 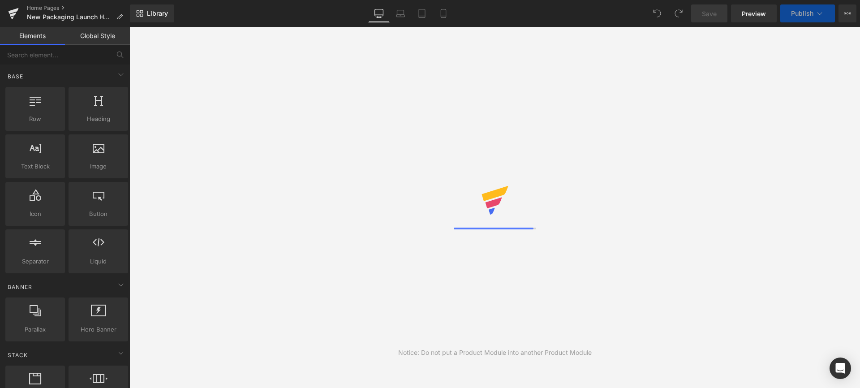 I want to click on span: Icon, so click(x=35, y=214).